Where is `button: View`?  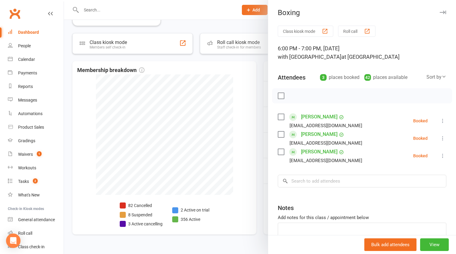 button: View is located at coordinates (435, 245).